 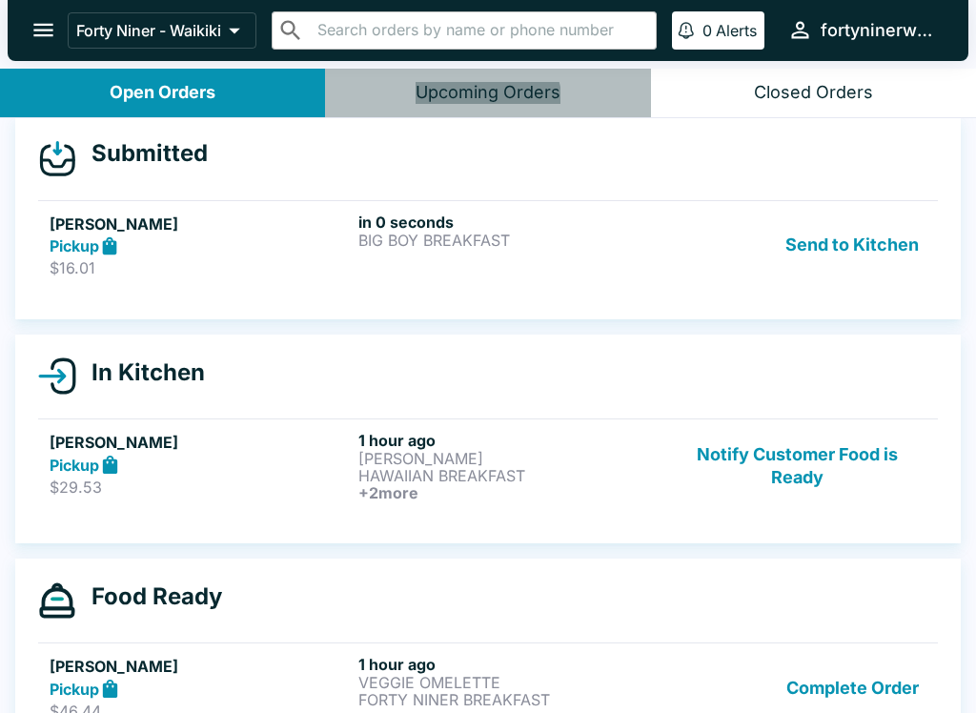 What do you see at coordinates (480, 31) in the screenshot?
I see `input: Search orders by name or phone number` at bounding box center [480, 31].